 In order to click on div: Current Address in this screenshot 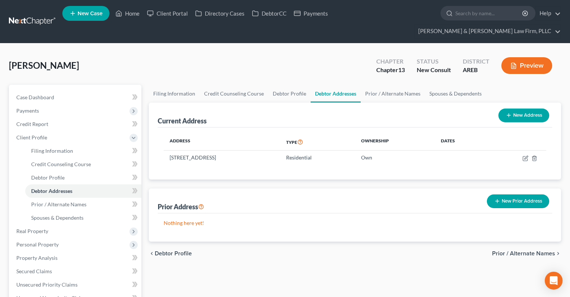, I will do `click(182, 121)`.